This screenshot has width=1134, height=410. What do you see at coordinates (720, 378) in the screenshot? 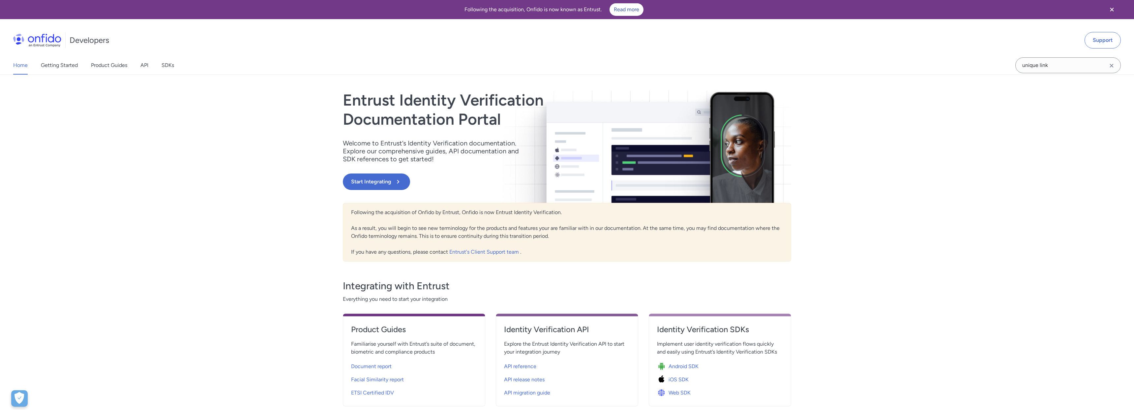
I see `a: Icon iOS SDKiOS SDK` at bounding box center [720, 378].